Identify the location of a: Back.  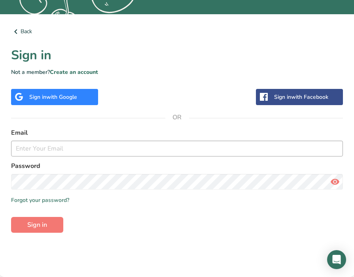
(177, 32).